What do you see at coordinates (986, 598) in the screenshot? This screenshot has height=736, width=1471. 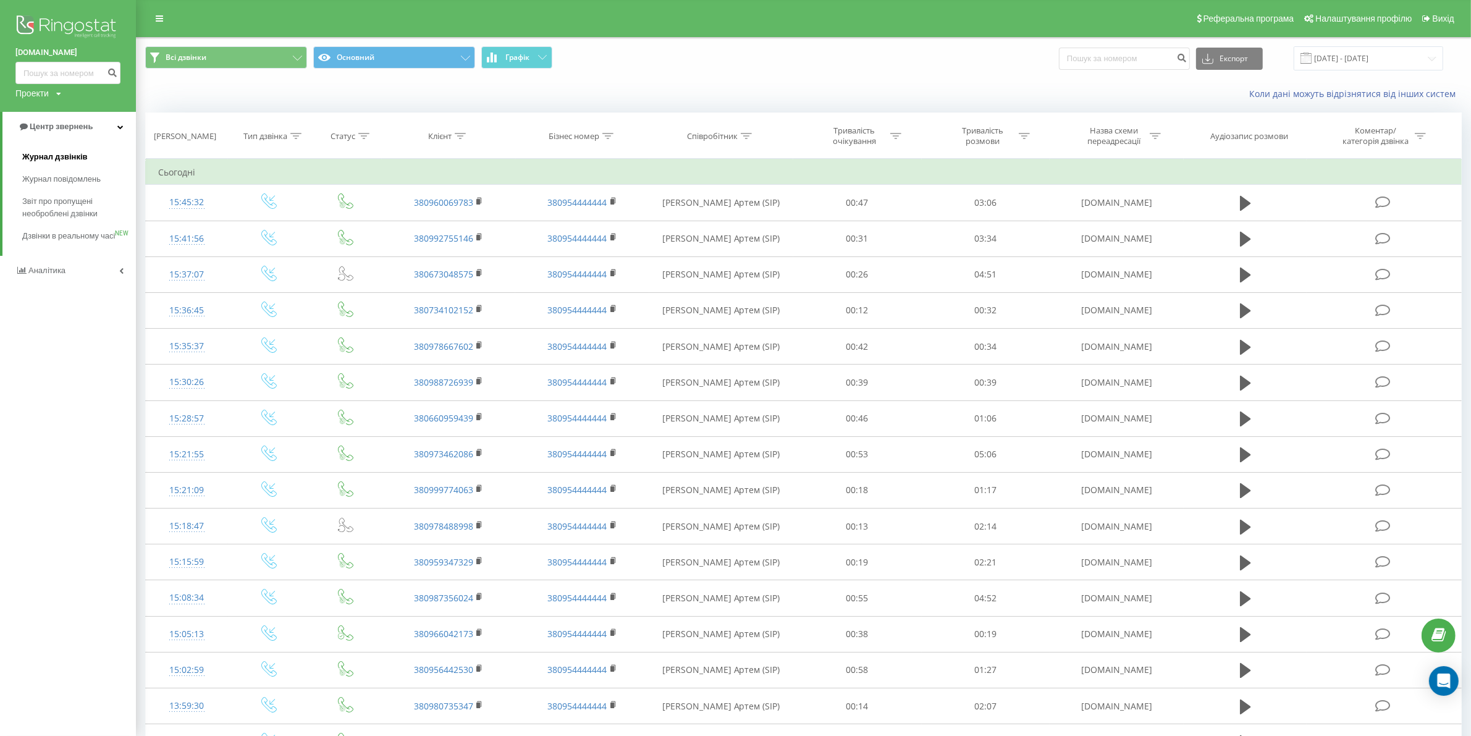 I see `td: 04:52` at bounding box center [986, 598].